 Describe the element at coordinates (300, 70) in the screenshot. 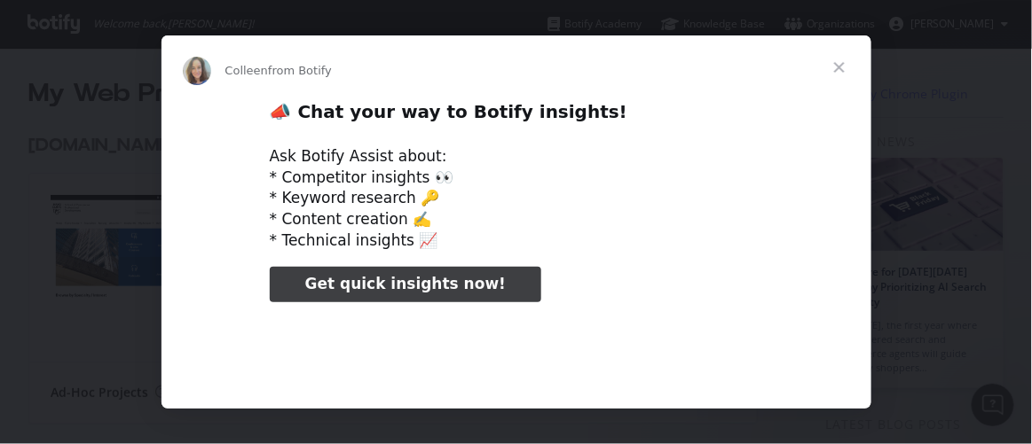

I see `span: from Botify` at that location.